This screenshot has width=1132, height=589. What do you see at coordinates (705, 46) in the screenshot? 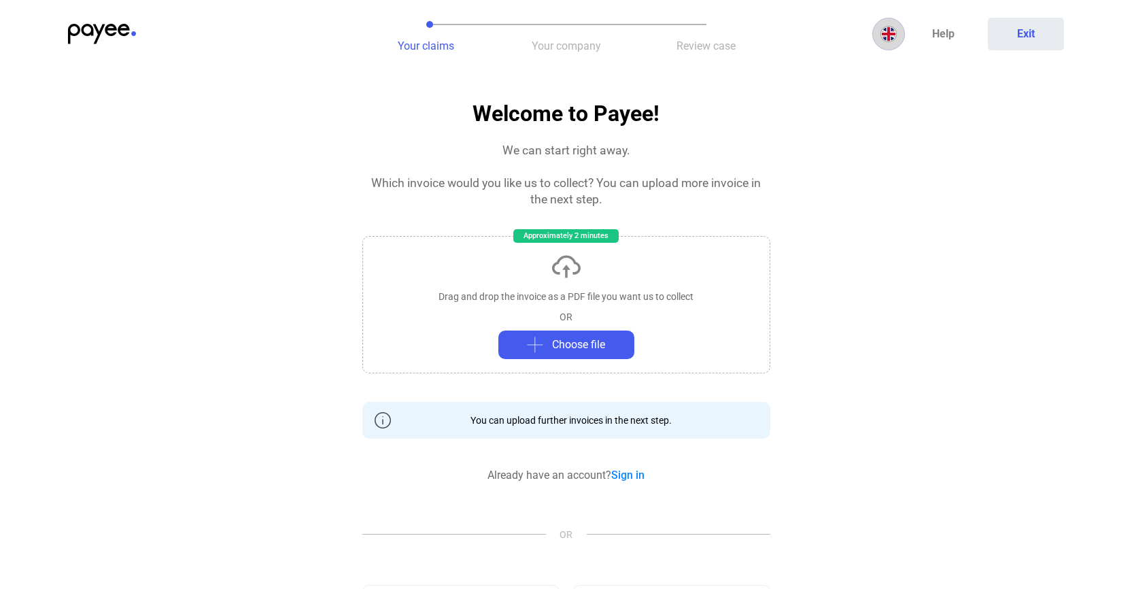
I see `span: Review case` at bounding box center [705, 46].